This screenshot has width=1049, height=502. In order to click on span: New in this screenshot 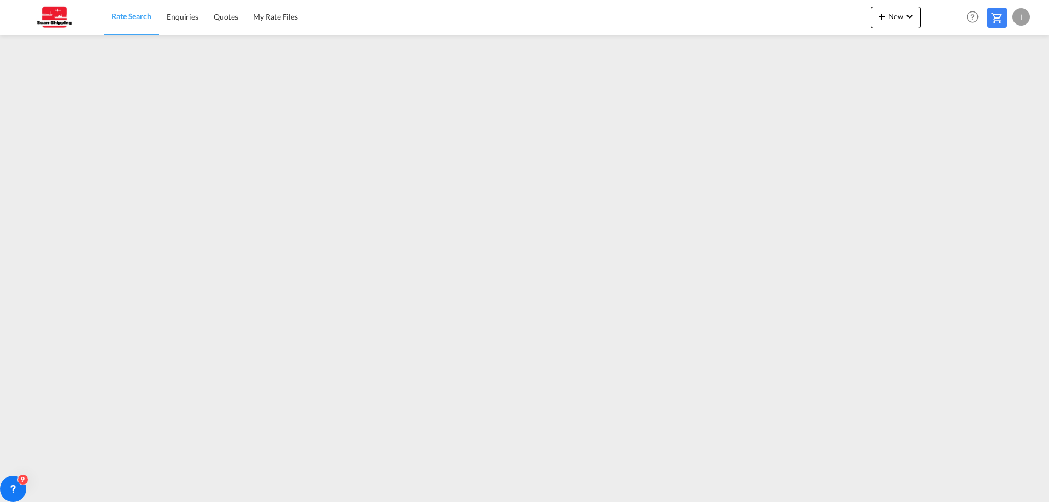, I will do `click(896, 16)`.